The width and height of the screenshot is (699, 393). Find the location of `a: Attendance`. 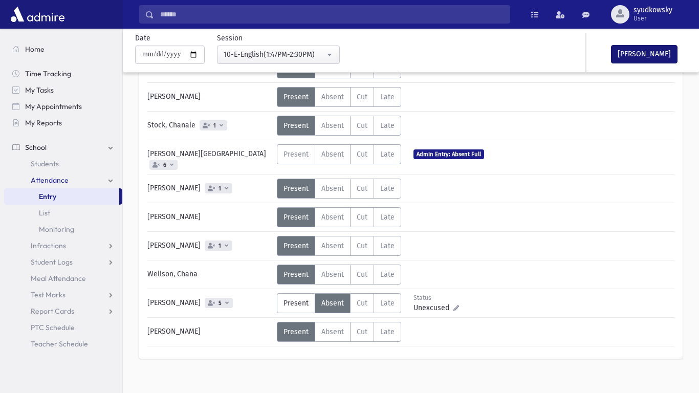

a: Attendance is located at coordinates (63, 180).